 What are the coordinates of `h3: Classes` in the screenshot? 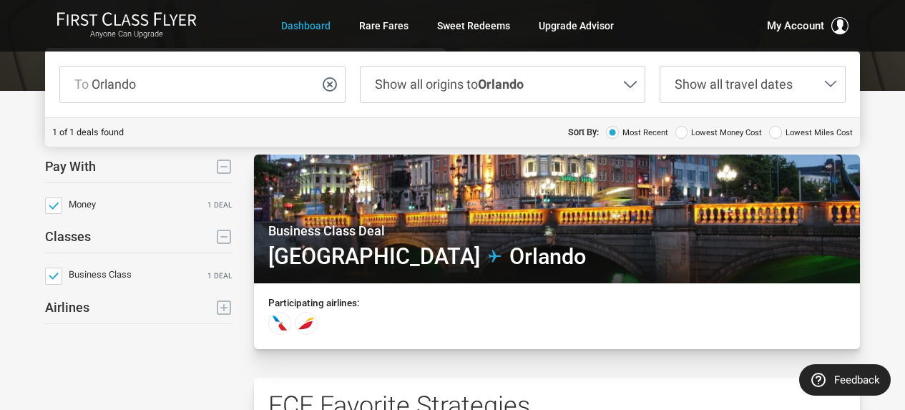 It's located at (68, 237).